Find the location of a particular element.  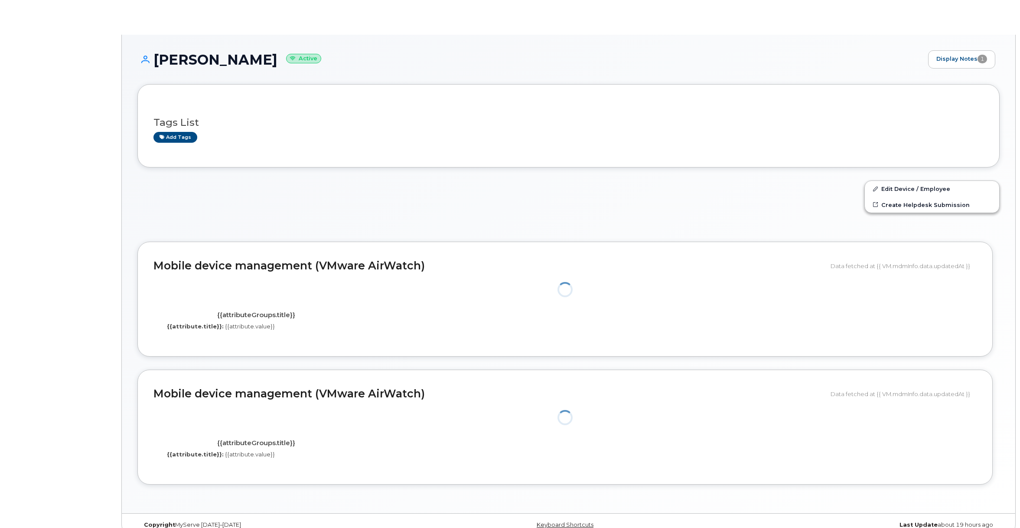

small: Active is located at coordinates (303, 59).